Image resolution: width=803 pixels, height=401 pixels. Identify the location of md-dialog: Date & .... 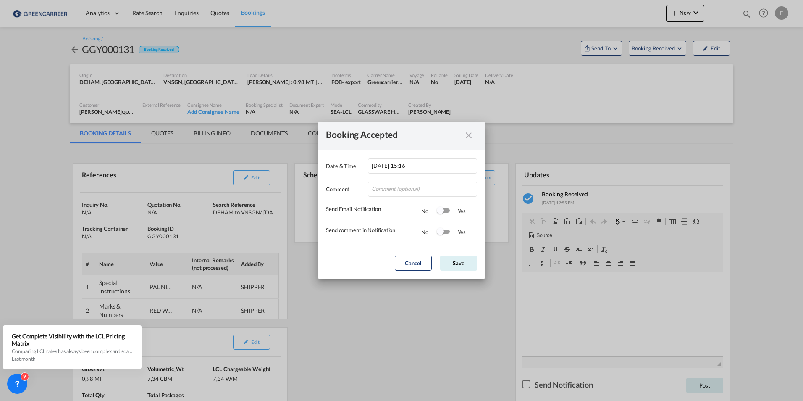
(402, 200).